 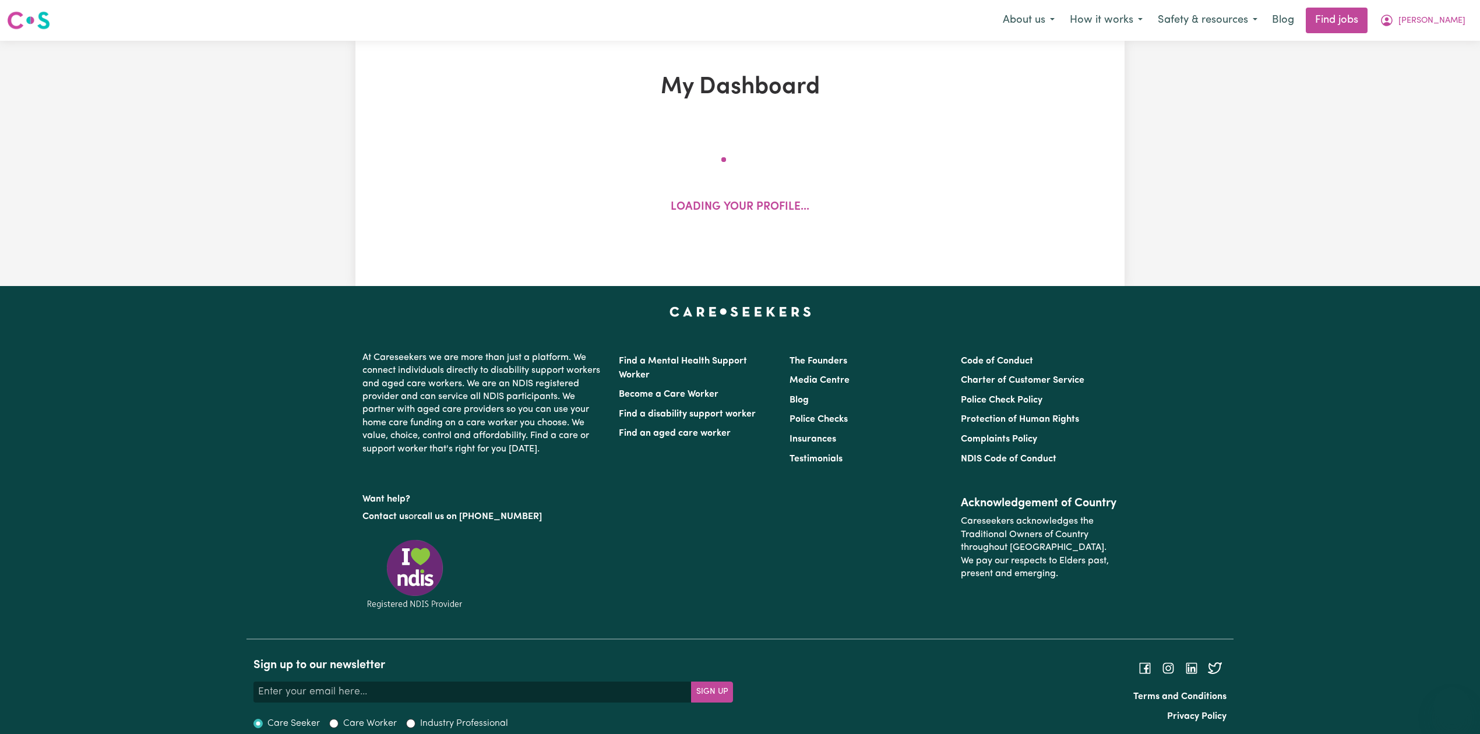 What do you see at coordinates (1106, 20) in the screenshot?
I see `button: How it works` at bounding box center [1106, 20].